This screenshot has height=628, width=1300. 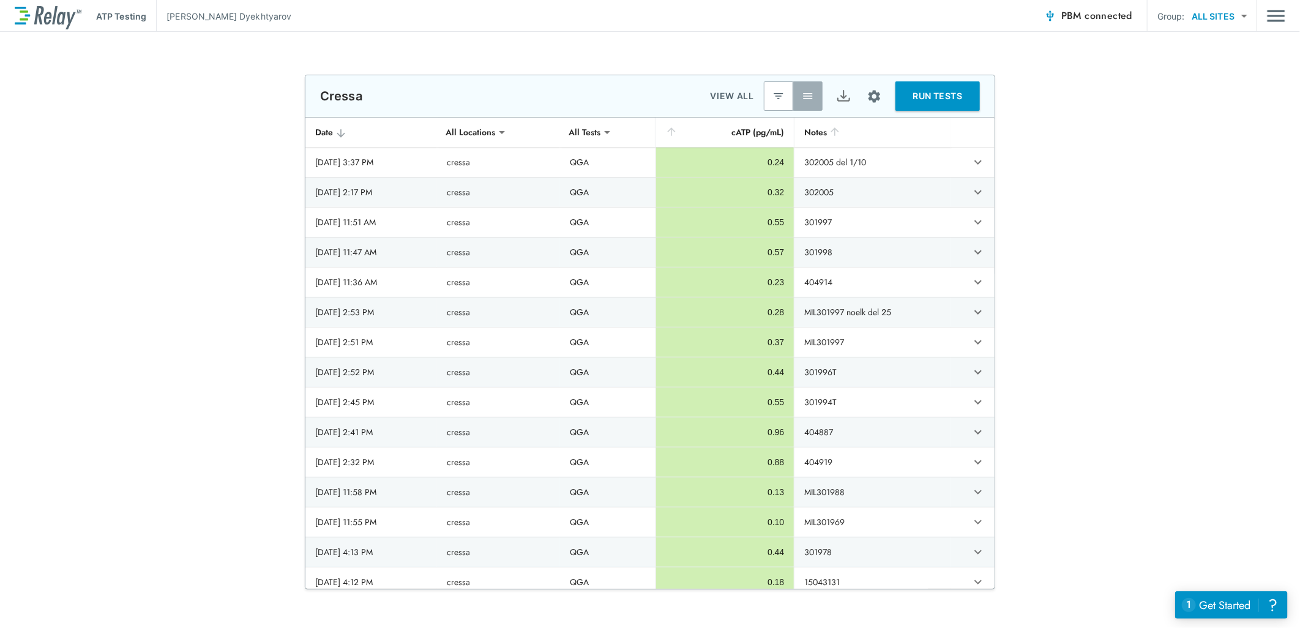 I want to click on td: 301996T, so click(x=872, y=372).